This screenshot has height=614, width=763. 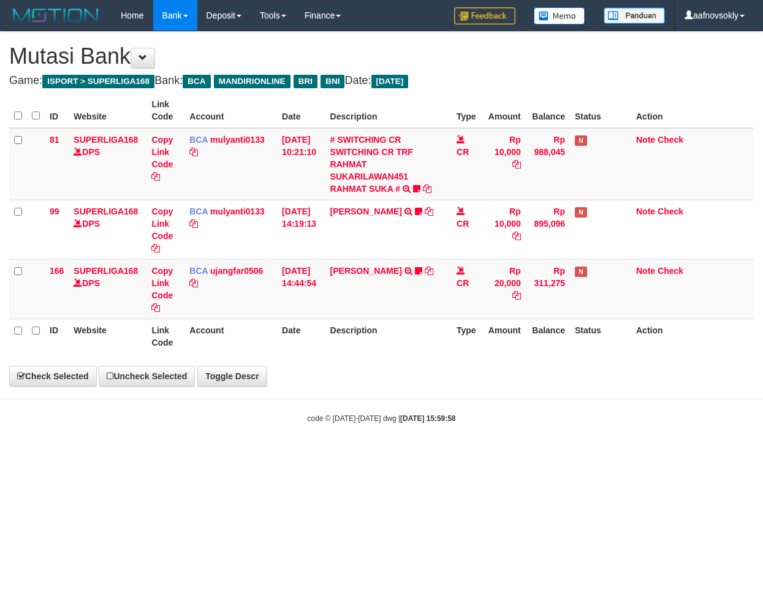 I want to click on span: BNI, so click(x=332, y=82).